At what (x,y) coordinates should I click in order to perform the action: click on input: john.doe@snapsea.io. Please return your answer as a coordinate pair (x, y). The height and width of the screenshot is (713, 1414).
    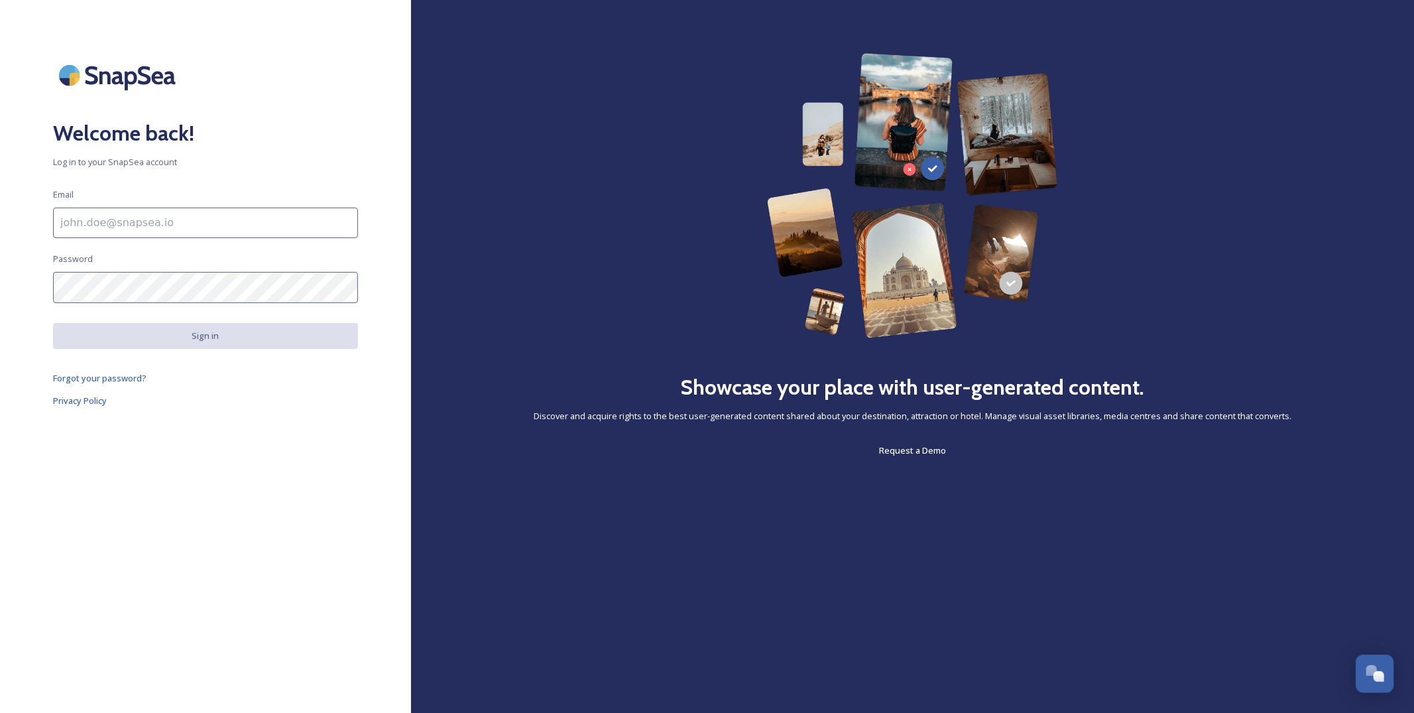
    Looking at the image, I should click on (206, 223).